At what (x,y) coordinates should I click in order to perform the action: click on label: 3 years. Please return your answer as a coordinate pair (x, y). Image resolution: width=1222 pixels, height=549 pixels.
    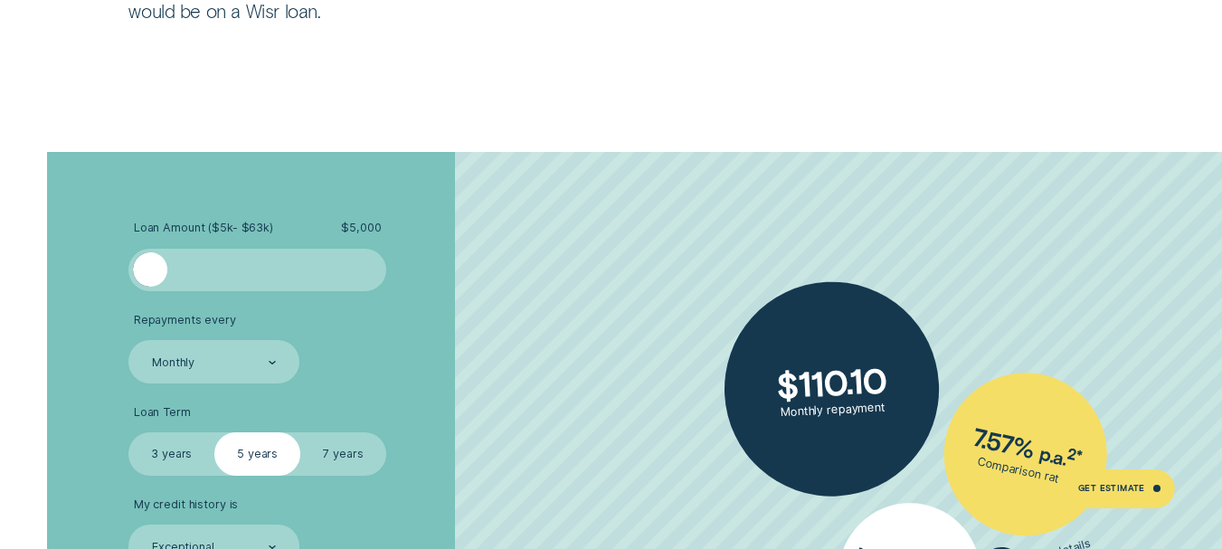
    Looking at the image, I should click on (171, 453).